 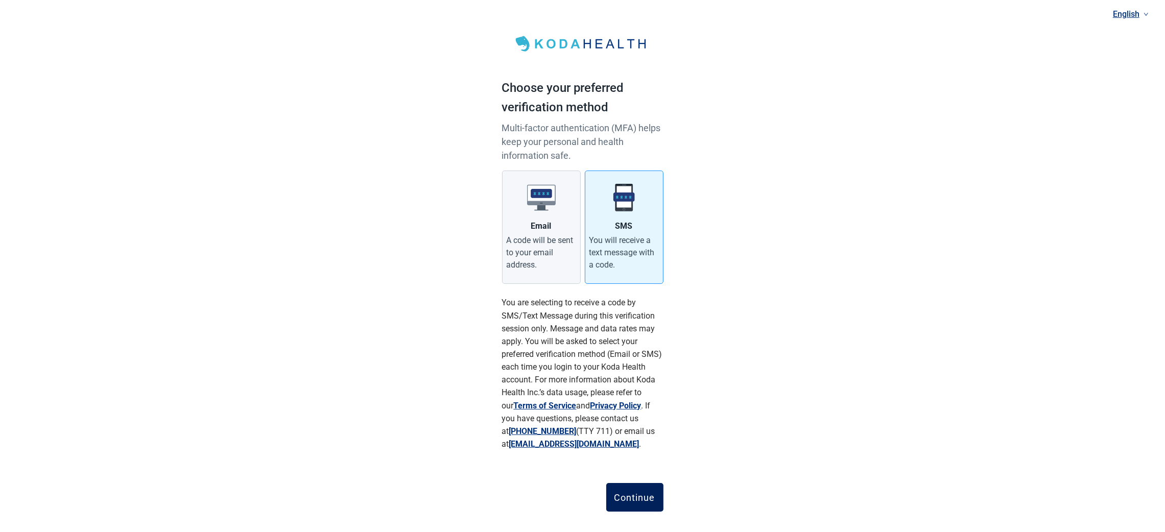 What do you see at coordinates (1146, 14) in the screenshot?
I see `span: down` at bounding box center [1146, 14].